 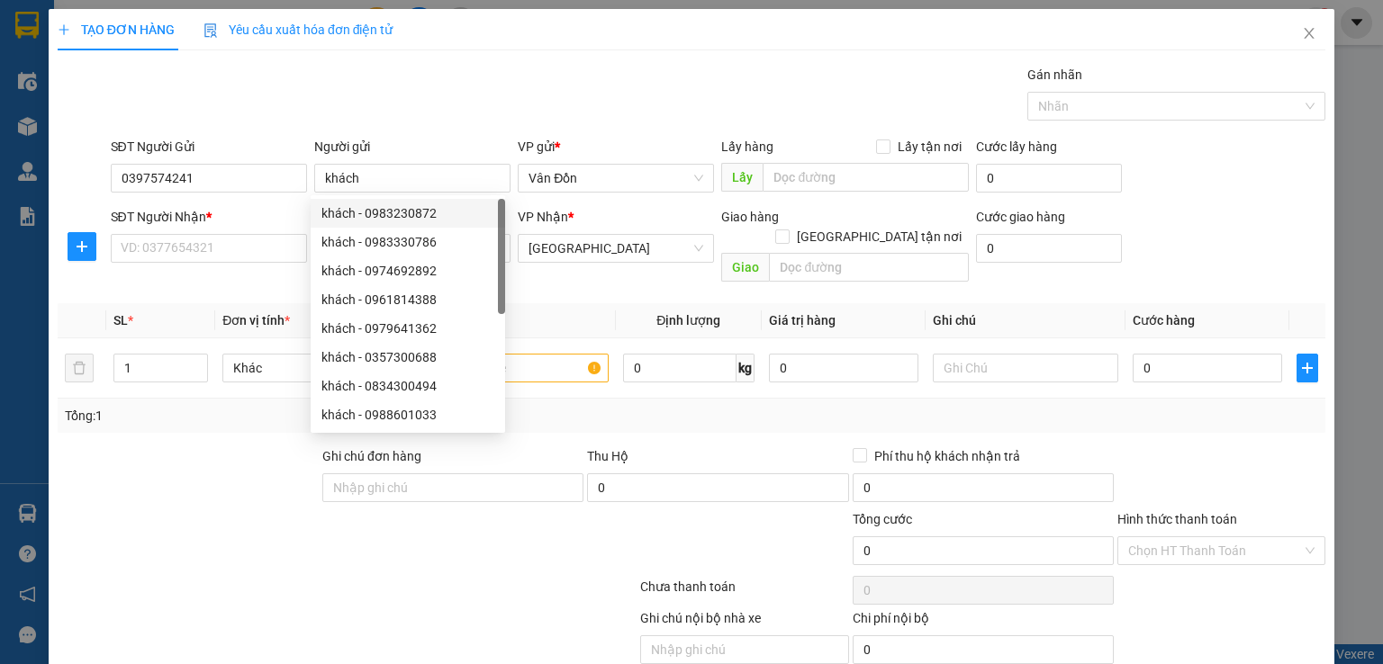 I want to click on div: khách - 0834300494, so click(x=408, y=386).